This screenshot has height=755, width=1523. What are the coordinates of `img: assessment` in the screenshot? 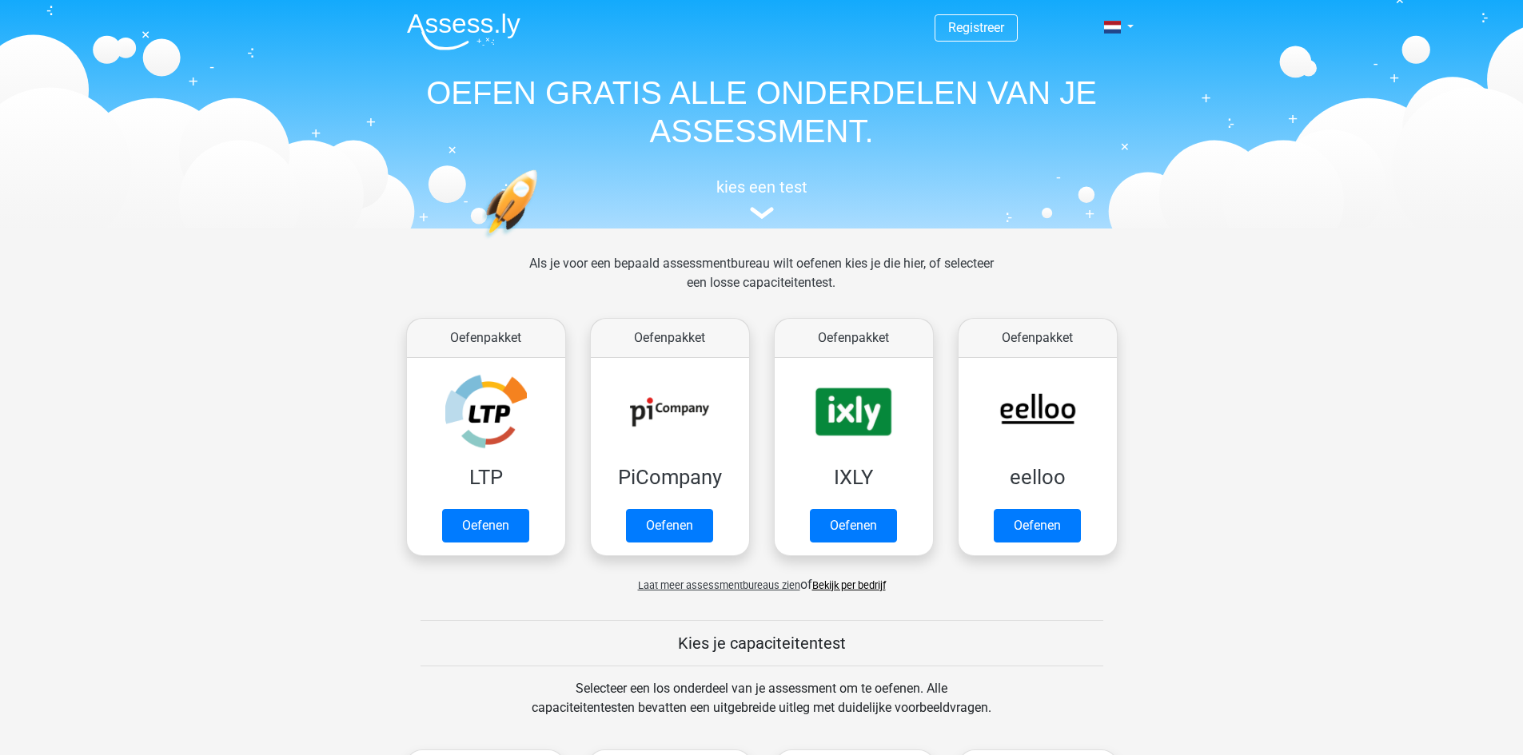 It's located at (762, 213).